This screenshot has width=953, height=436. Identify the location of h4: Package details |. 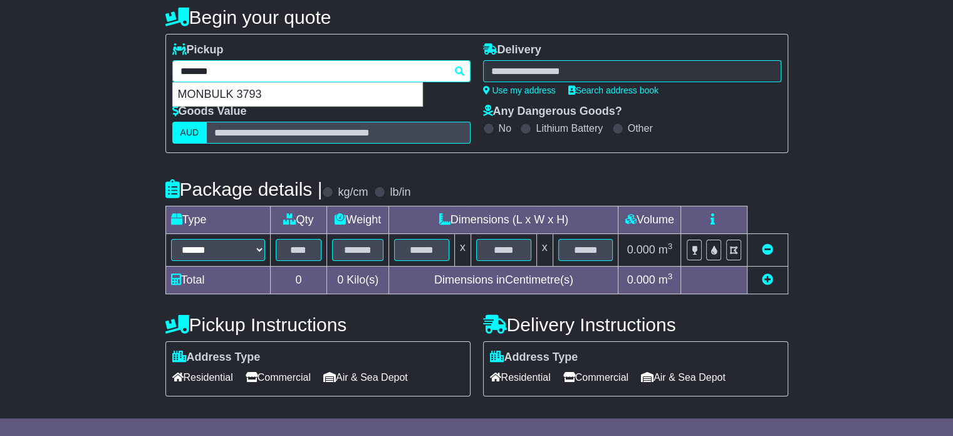
(244, 189).